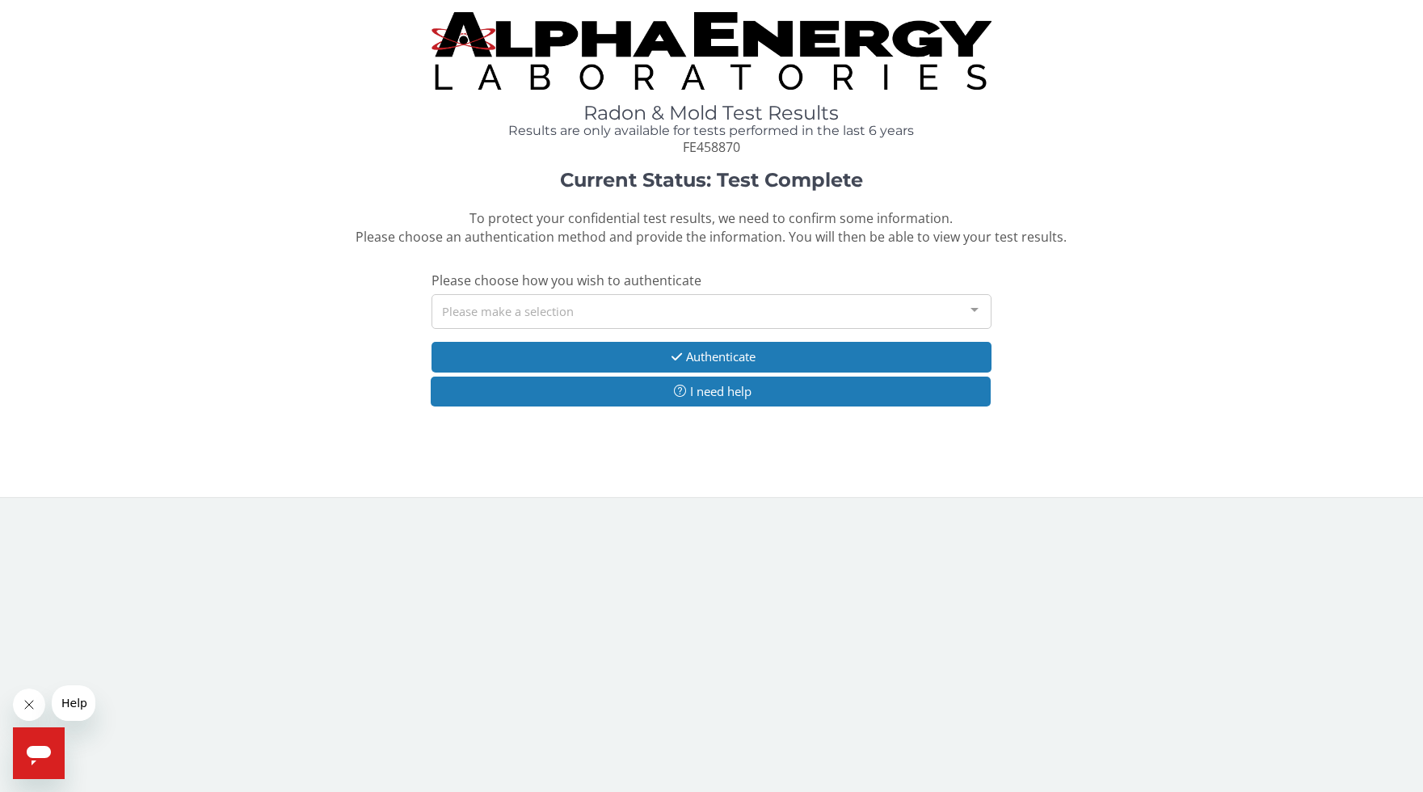  Describe the element at coordinates (711, 179) in the screenshot. I see `strong: Current Status: Test Complete` at that location.